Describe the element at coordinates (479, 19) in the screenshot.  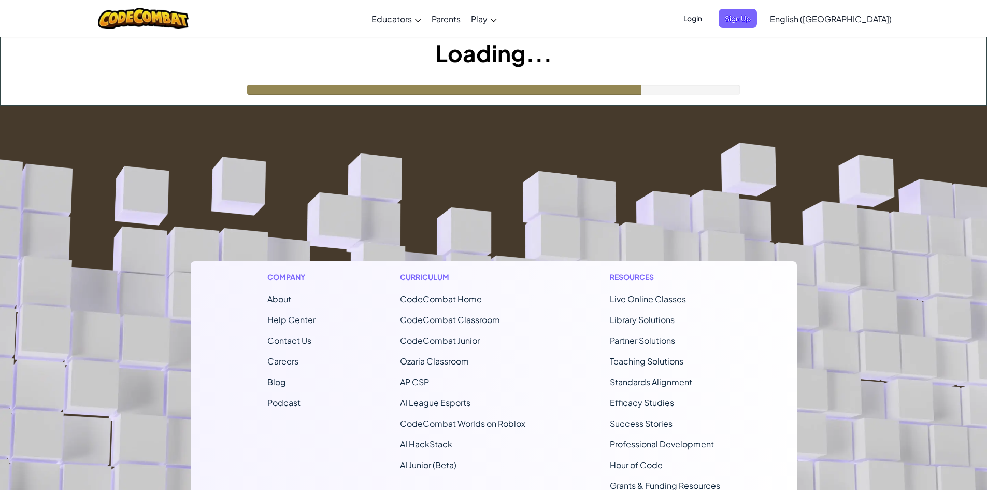
I see `span: Play` at that location.